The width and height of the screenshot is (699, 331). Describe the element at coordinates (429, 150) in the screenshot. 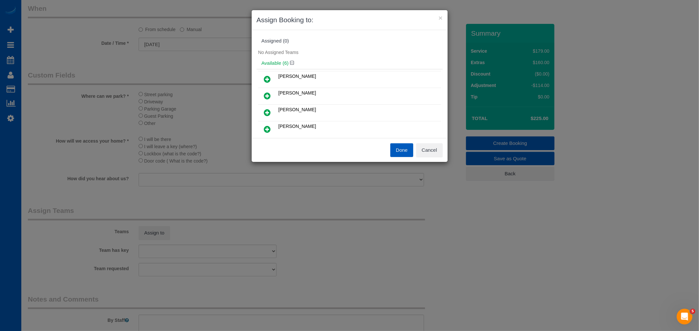

I see `button: Cancel` at that location.